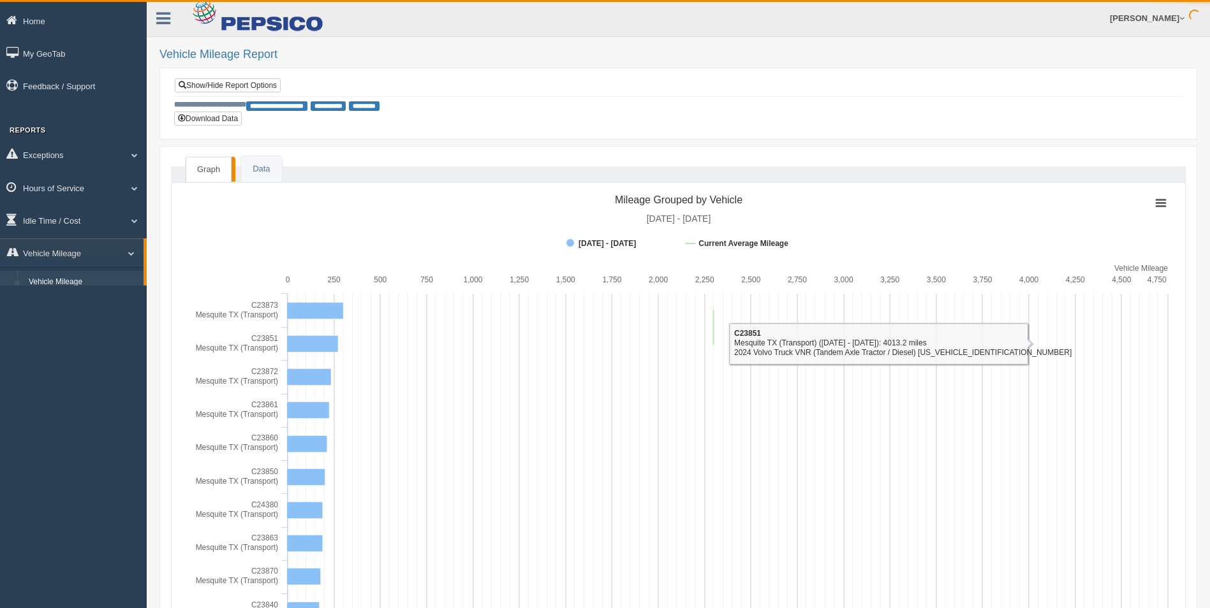 The width and height of the screenshot is (1210, 608). Describe the element at coordinates (1157, 280) in the screenshot. I see `text: 4,750` at that location.